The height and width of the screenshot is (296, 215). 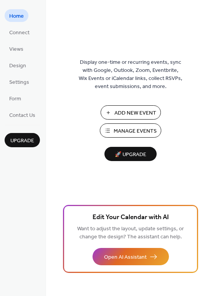 I want to click on button: Upgrade, so click(x=22, y=140).